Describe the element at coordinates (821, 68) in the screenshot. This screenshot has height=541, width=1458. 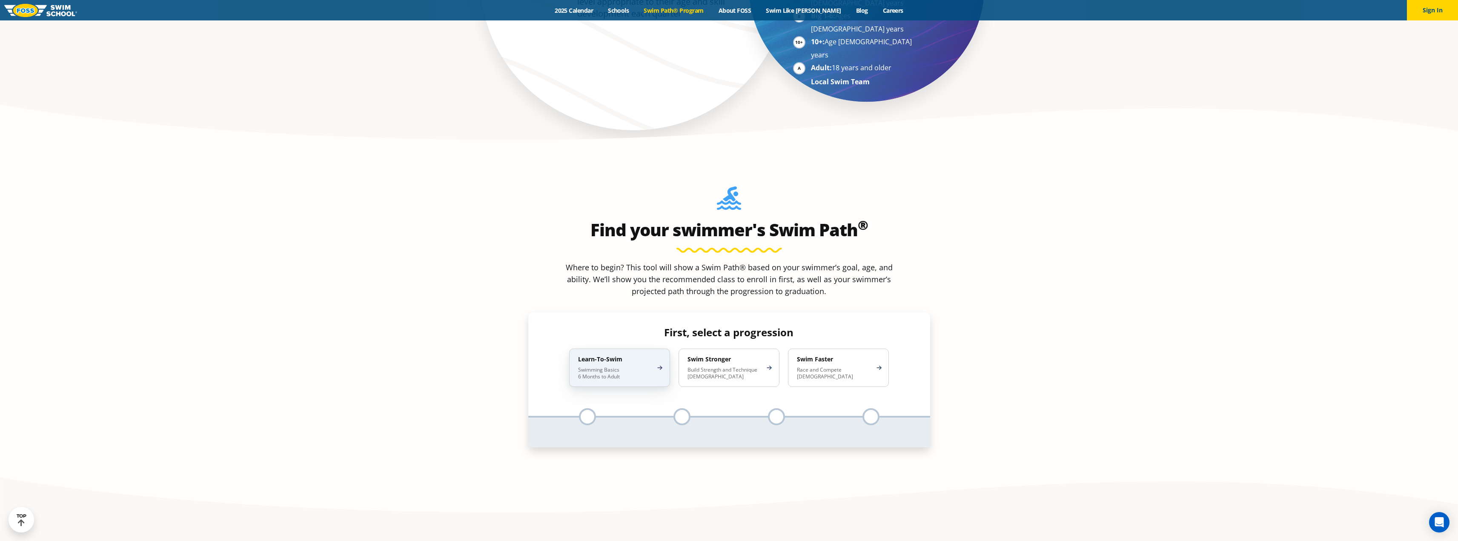
I see `strong: Adult:` at that location.